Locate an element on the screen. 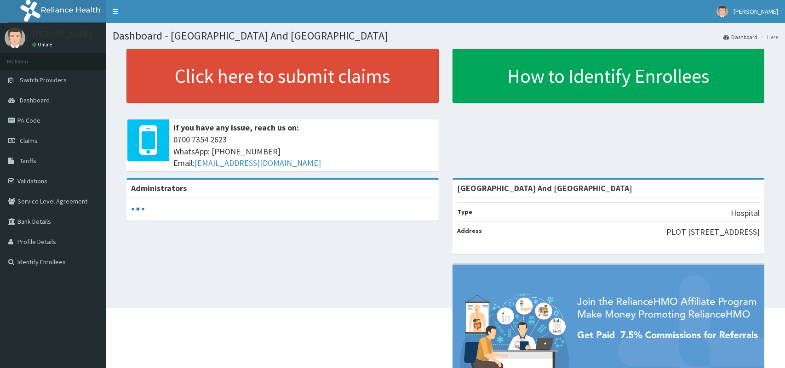 This screenshot has height=368, width=785. span: Switch Providers is located at coordinates (43, 80).